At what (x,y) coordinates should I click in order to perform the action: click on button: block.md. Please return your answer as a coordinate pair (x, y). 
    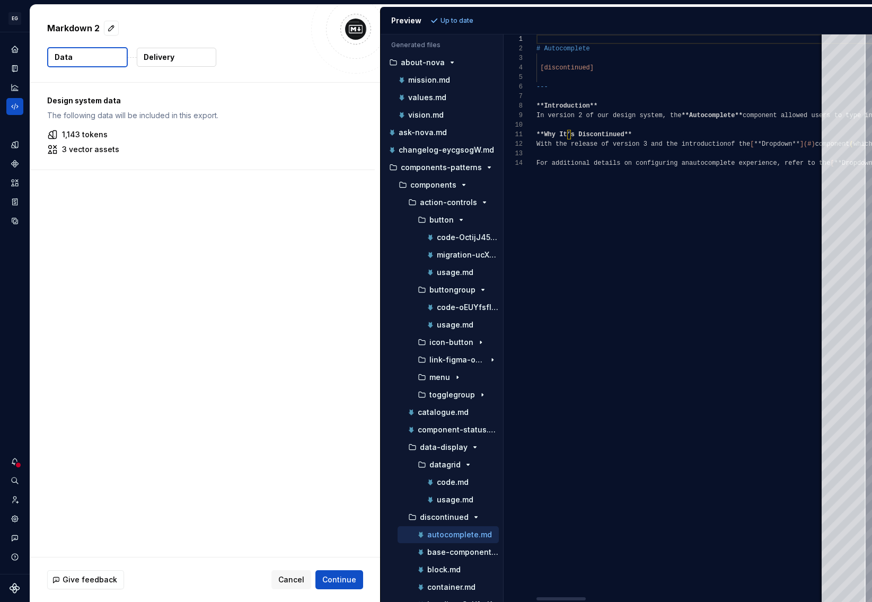
    Looking at the image, I should click on (448, 570).